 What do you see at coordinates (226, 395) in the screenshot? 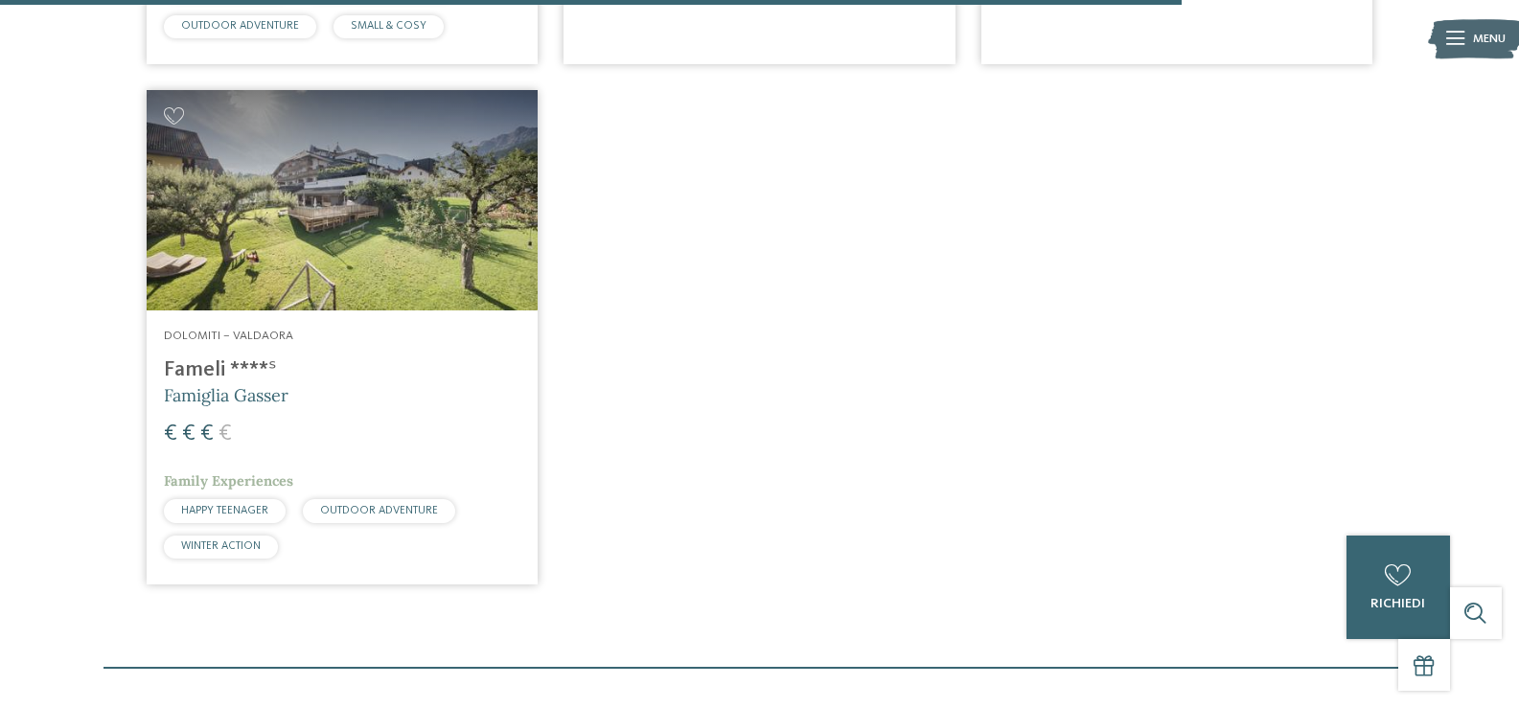
I see `span: Famiglia Gasser` at bounding box center [226, 395].